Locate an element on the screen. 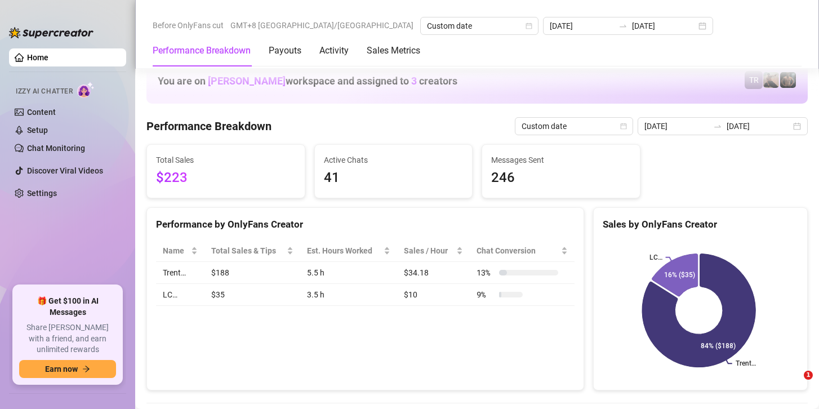  span: Before OnlyFans cut is located at coordinates (188, 25).